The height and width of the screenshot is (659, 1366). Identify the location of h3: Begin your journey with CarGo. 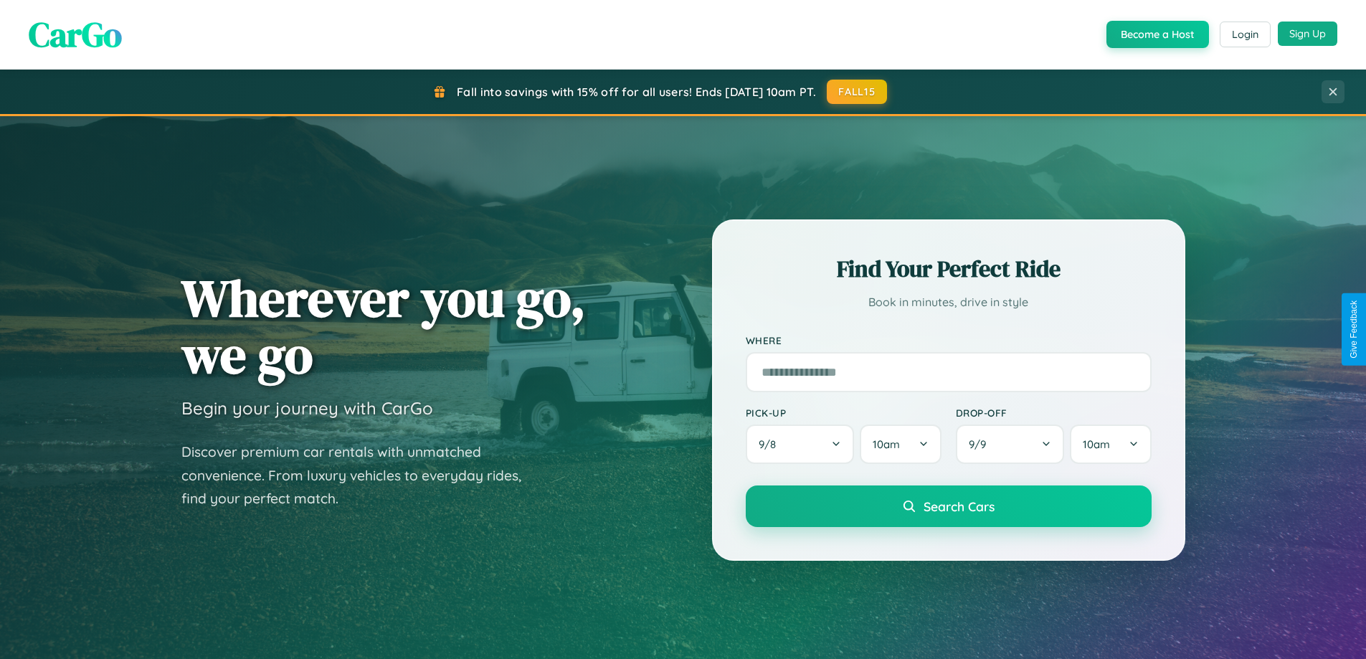
(307, 408).